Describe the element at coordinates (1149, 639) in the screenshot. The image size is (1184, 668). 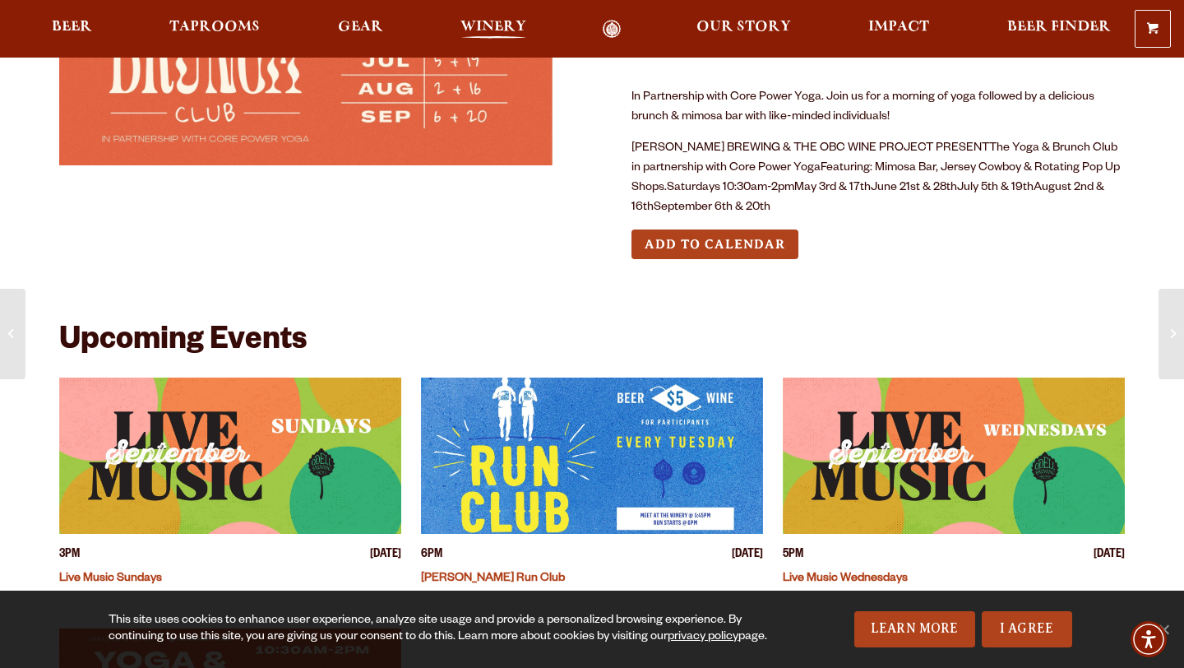
I see `div: Accessibility Menu` at that location.